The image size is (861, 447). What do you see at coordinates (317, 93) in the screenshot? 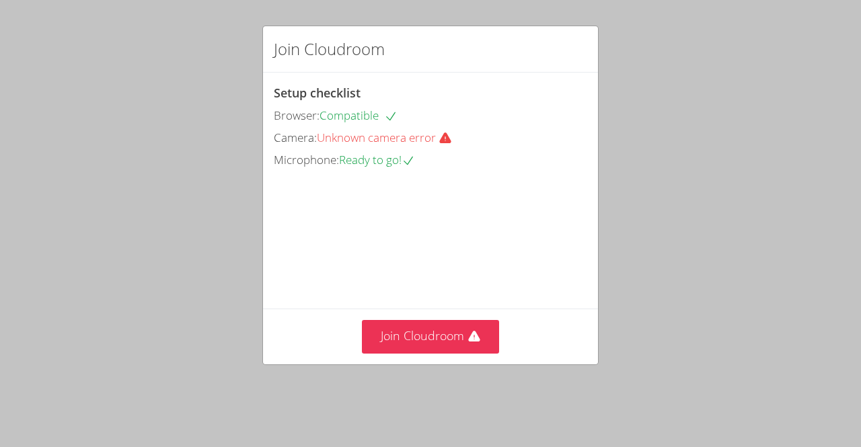
I see `span: Setup checklist` at bounding box center [317, 93].